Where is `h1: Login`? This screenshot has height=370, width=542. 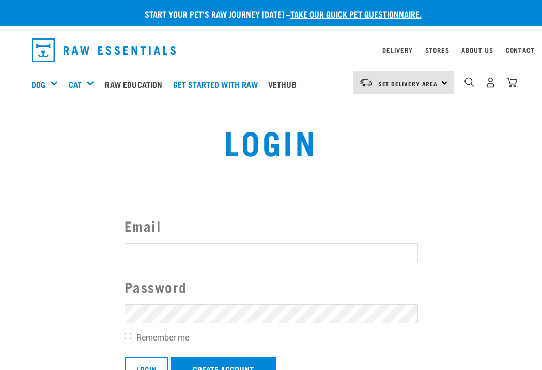
h1: Login is located at coordinates (271, 141).